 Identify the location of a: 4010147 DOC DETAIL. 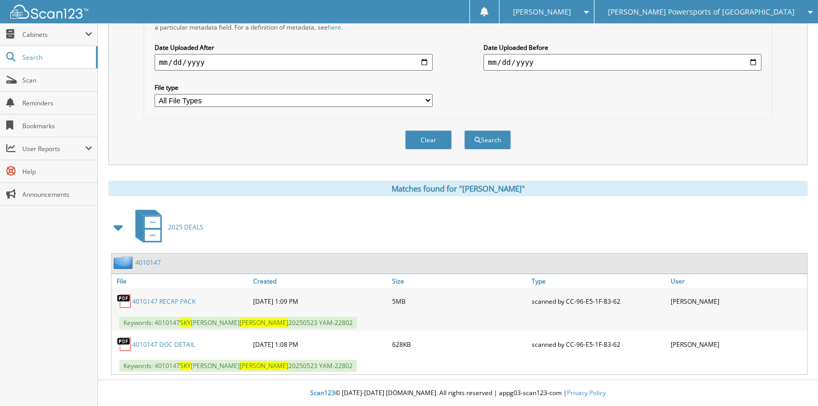
(163, 344).